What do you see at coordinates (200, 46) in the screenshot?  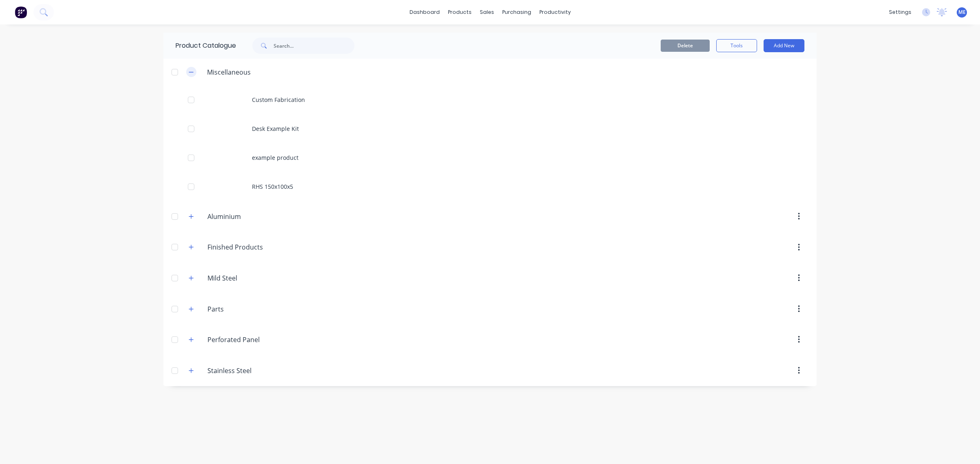 I see `div: Product Catalogue` at bounding box center [200, 46].